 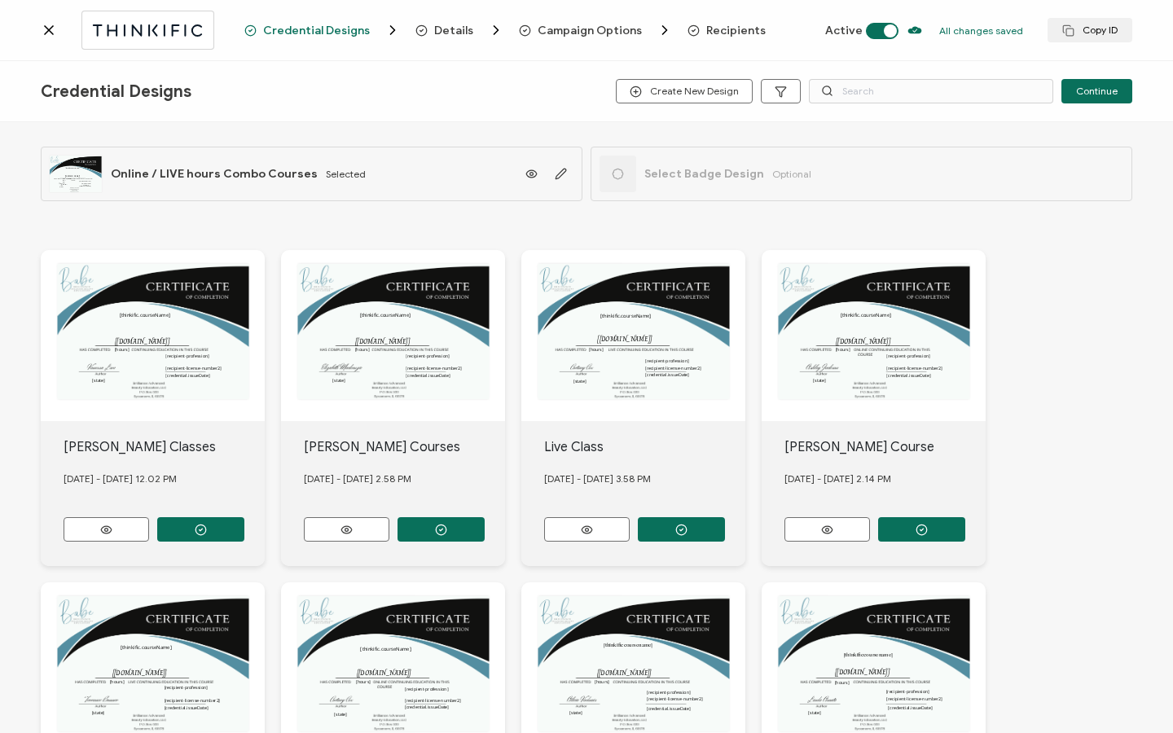 What do you see at coordinates (685, 91) in the screenshot?
I see `span: Create New Design` at bounding box center [685, 91].